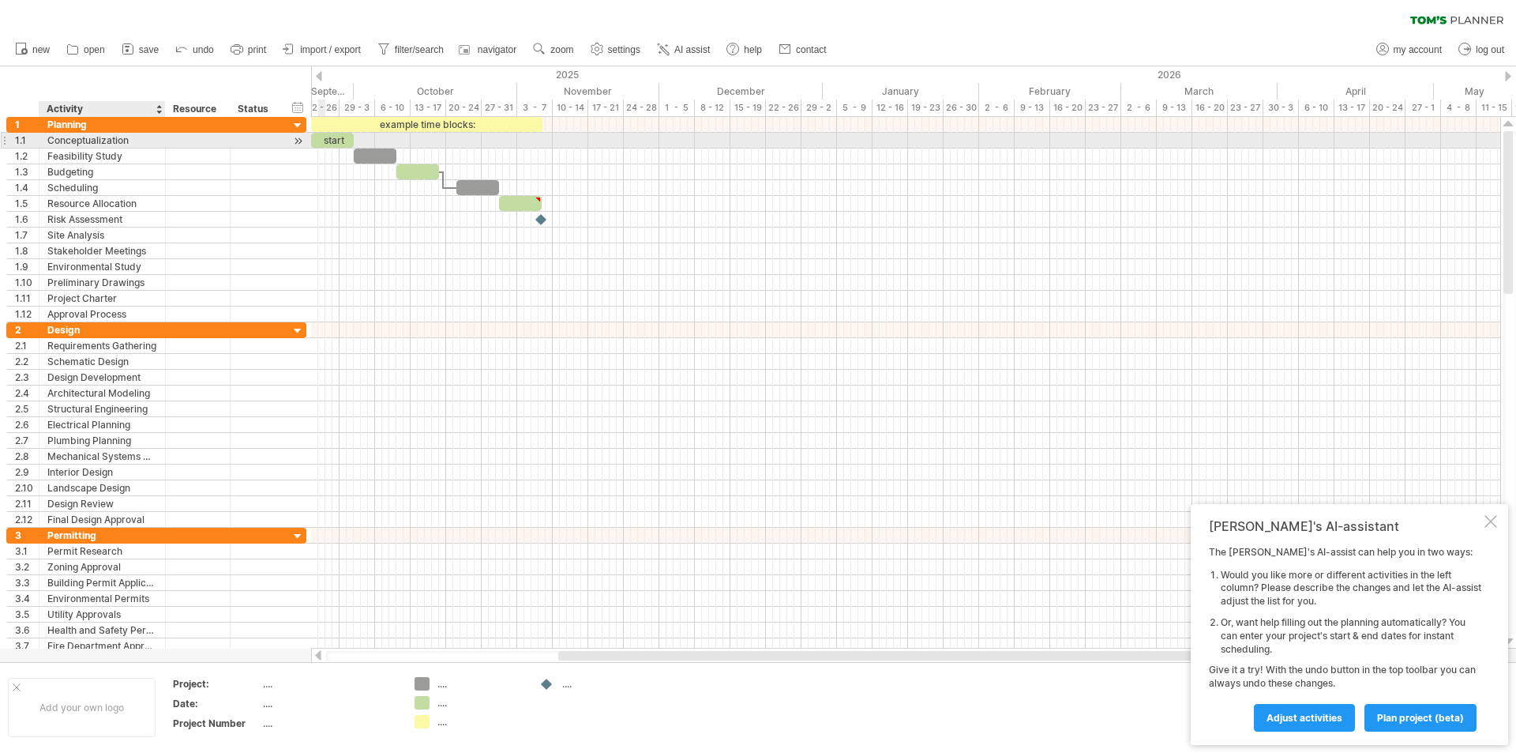 This screenshot has width=1516, height=753. I want to click on a: navigator, so click(489, 50).